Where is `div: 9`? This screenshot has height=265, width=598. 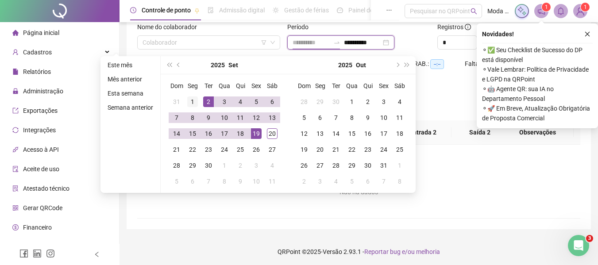
div: 9 is located at coordinates (209, 118).